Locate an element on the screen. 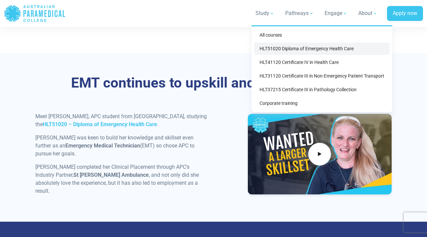  h3: EMT continues to upskill and thrive with APC is located at coordinates (213, 83).